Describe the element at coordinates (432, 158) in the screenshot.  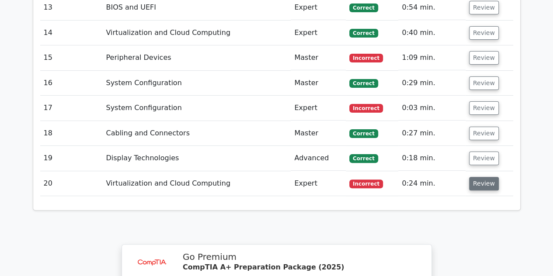
I see `td: 0:18 min.` at that location.